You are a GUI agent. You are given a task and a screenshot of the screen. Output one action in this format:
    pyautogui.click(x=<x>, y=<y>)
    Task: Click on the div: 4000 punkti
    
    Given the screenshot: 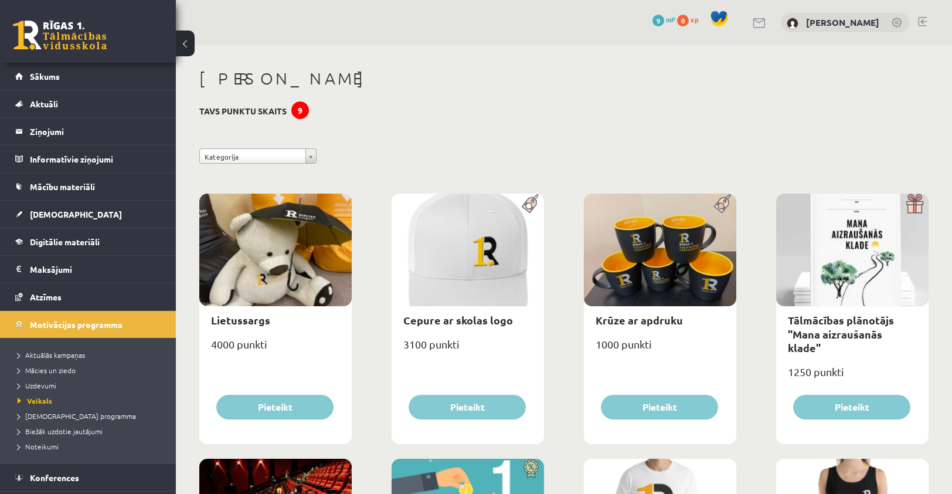 What is the action you would take?
    pyautogui.click(x=276, y=349)
    